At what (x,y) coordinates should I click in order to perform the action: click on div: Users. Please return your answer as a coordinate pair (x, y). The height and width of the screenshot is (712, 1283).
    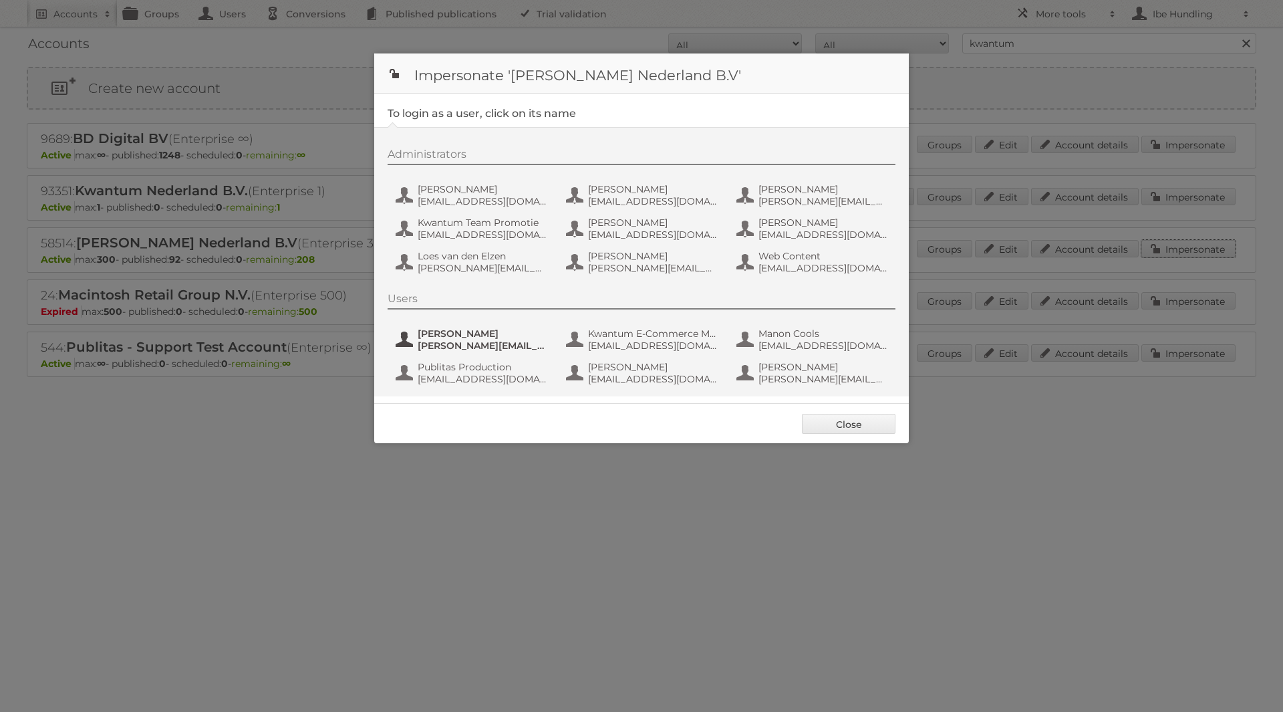
    Looking at the image, I should click on (641, 301).